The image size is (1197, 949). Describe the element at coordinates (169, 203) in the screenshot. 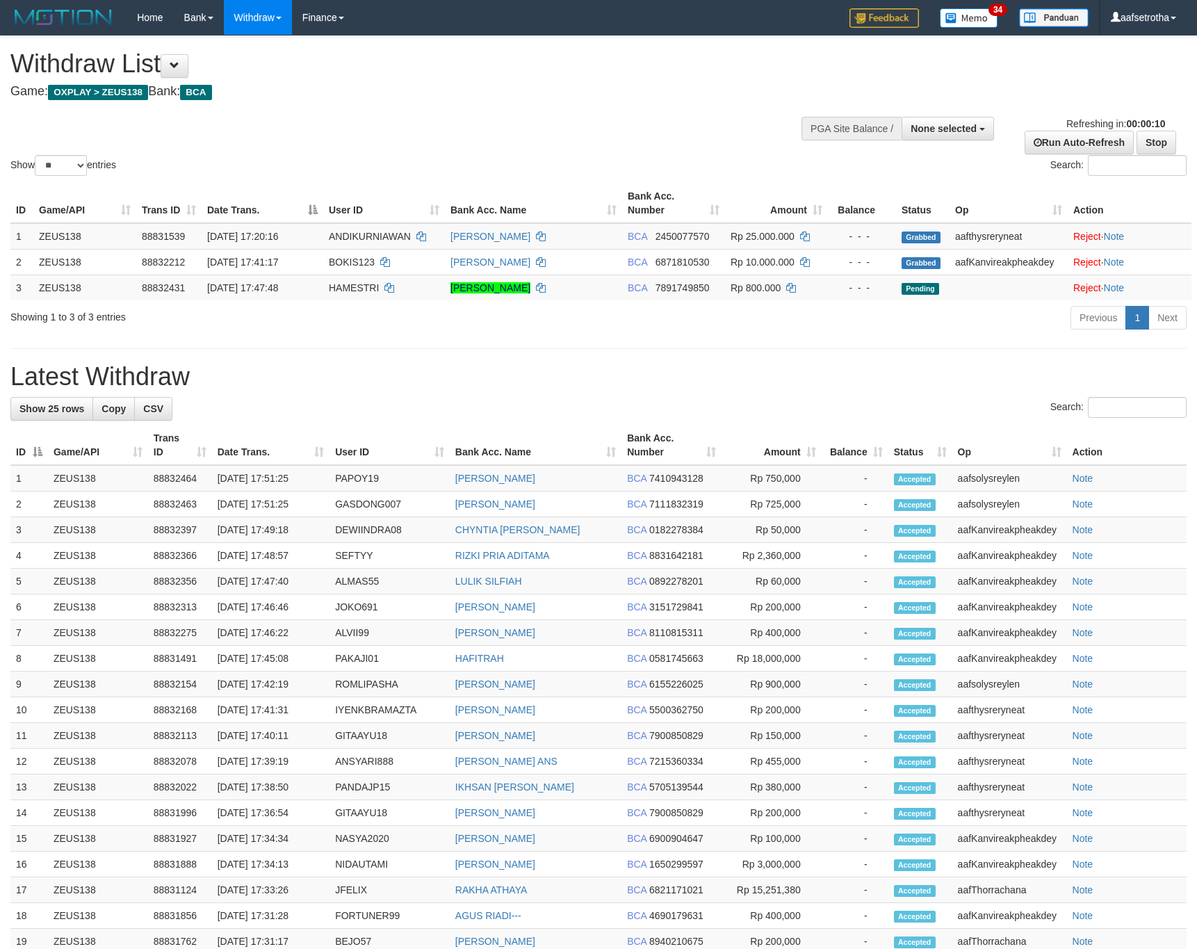

I see `th: Trans ID: activate to sort column ascending` at that location.